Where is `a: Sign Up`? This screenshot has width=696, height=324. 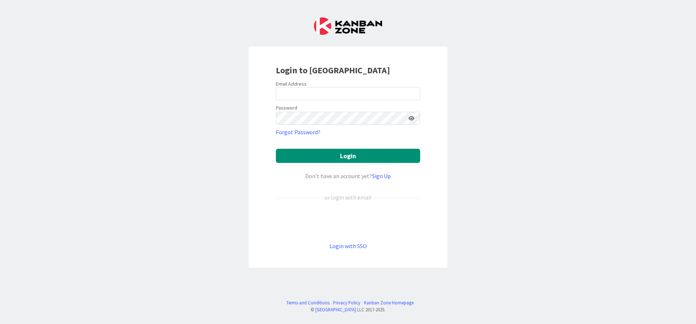
a: Sign Up is located at coordinates (381, 176).